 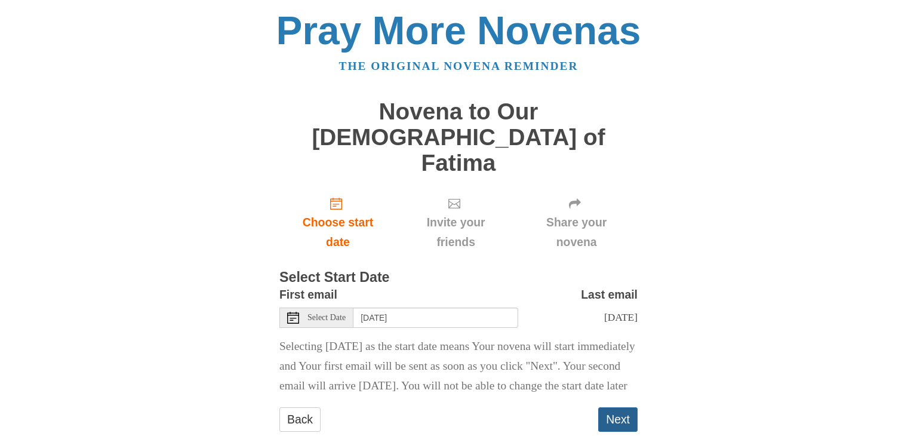 What do you see at coordinates (338, 232) in the screenshot?
I see `span: Choose start date` at bounding box center [338, 232].